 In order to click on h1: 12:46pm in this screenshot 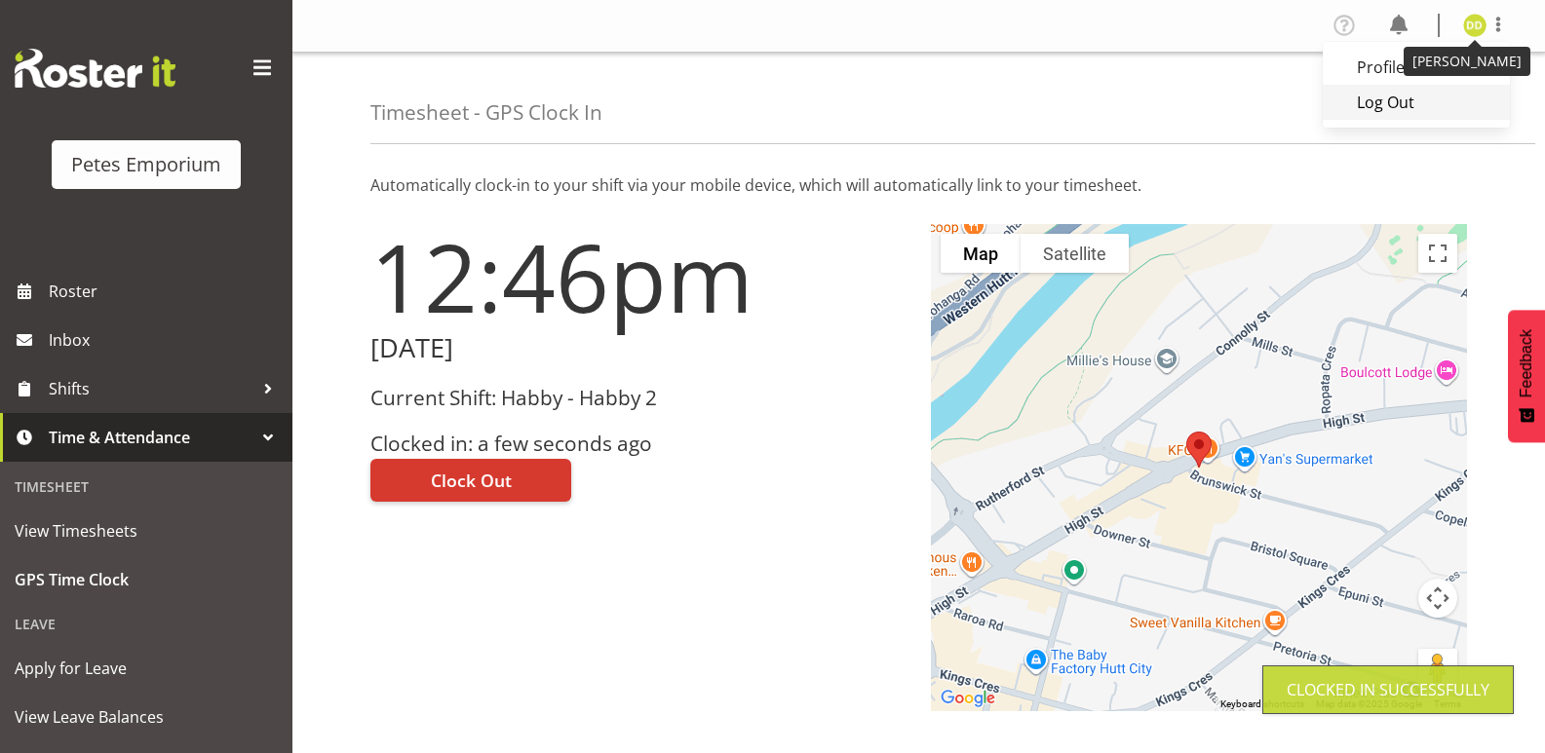, I will do `click(638, 277)`.